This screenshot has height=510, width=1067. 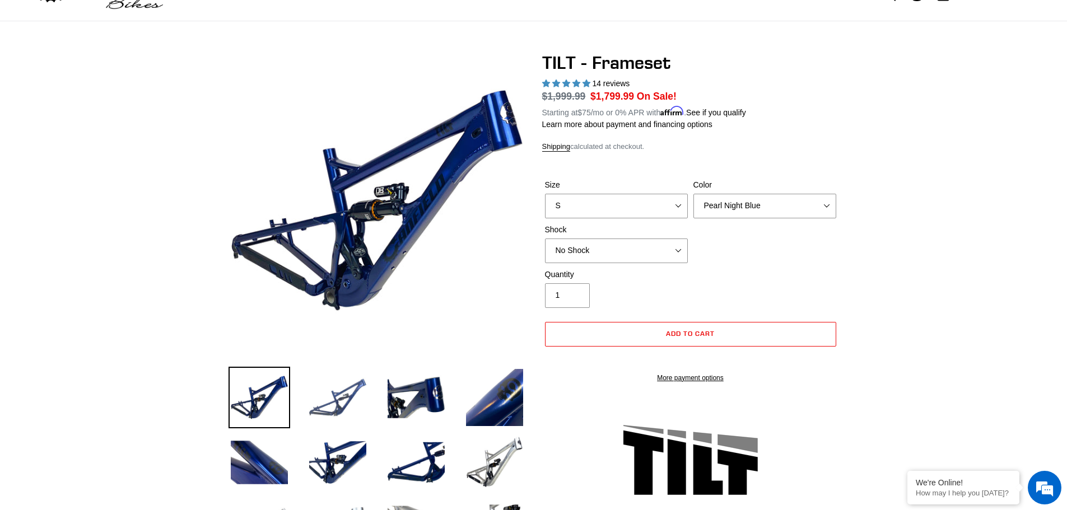 What do you see at coordinates (716, 113) in the screenshot?
I see `a: See if you qualify - Learn more about Affirm Financing (opens in modal)` at bounding box center [716, 113].